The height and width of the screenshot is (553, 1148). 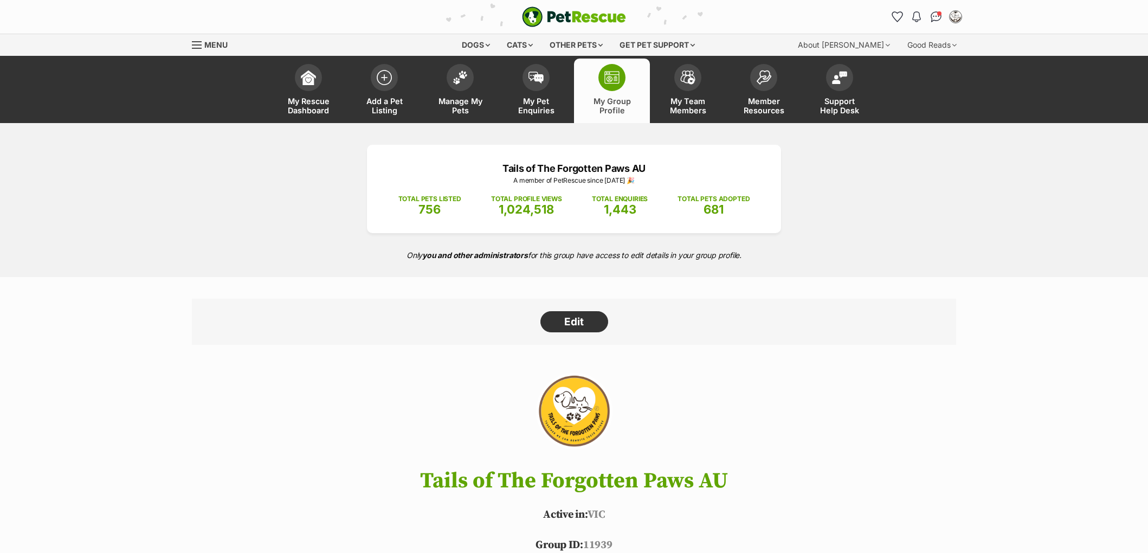 I want to click on div: Cats, so click(x=520, y=45).